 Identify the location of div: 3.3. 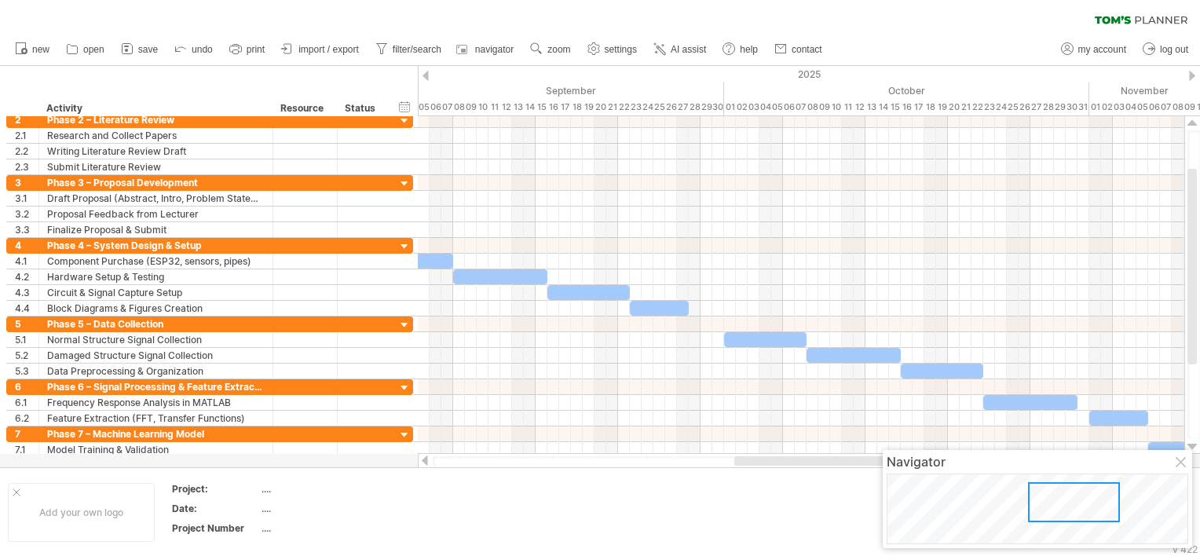
(27, 229).